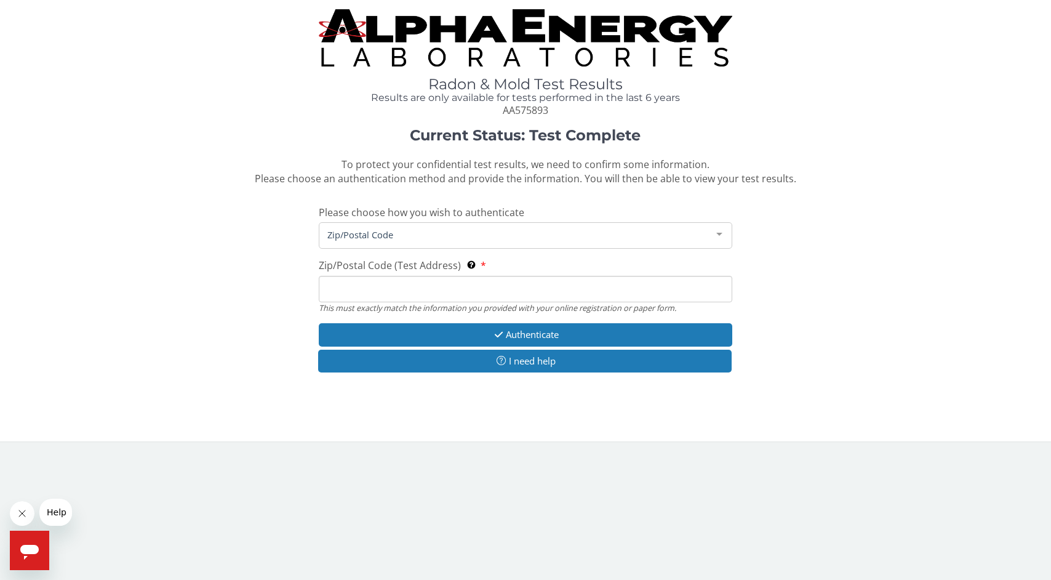  I want to click on h4: Results are only available for tests performed in the last 6 years, so click(525, 98).